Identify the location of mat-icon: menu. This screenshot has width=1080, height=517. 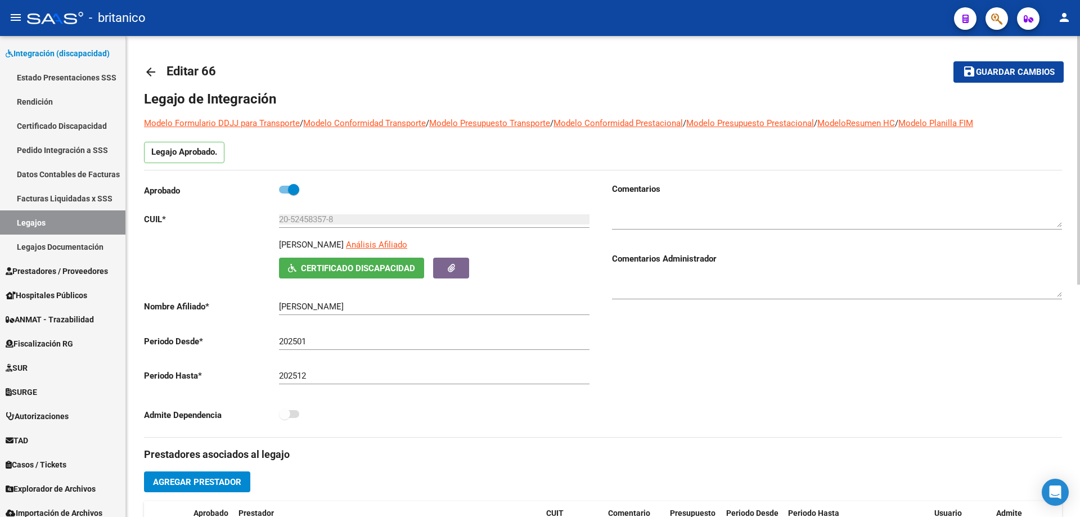
(16, 17).